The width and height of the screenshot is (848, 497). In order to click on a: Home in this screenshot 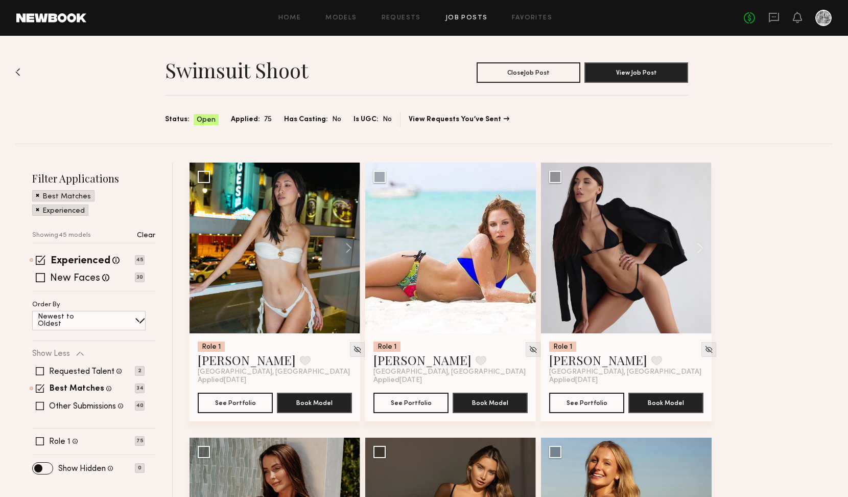, I will do `click(290, 18)`.